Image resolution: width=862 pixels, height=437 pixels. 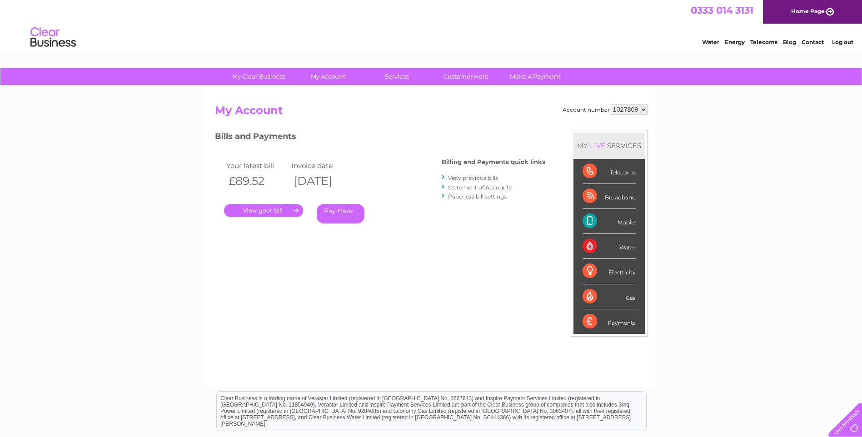 What do you see at coordinates (605, 110) in the screenshot?
I see `div: Account number` at bounding box center [605, 110].